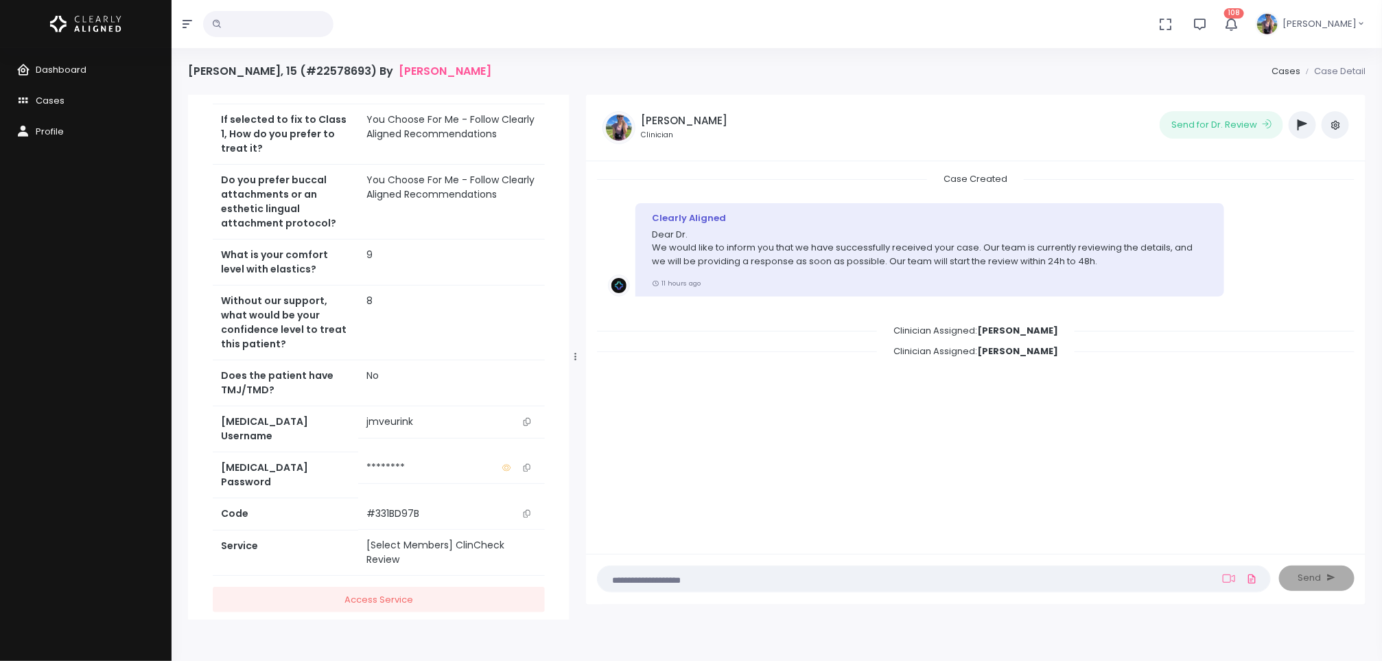 The image size is (1382, 661). What do you see at coordinates (930, 218) in the screenshot?
I see `div: Clearly Aligned` at bounding box center [930, 218].